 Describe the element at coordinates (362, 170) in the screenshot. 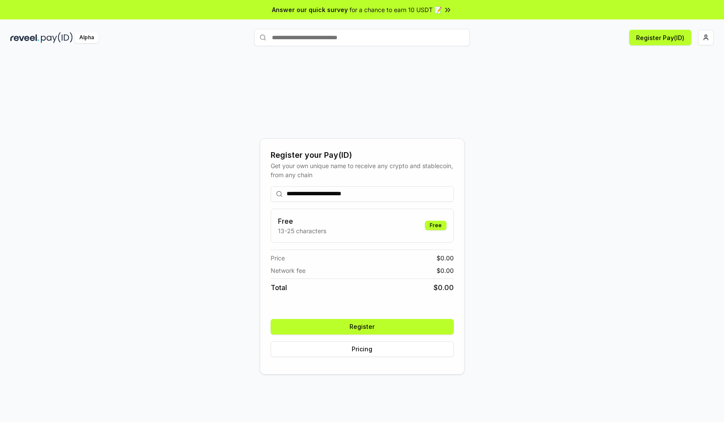

I see `div: Get your own unique name to receive any crypto and stablecoin, from any chain` at that location.